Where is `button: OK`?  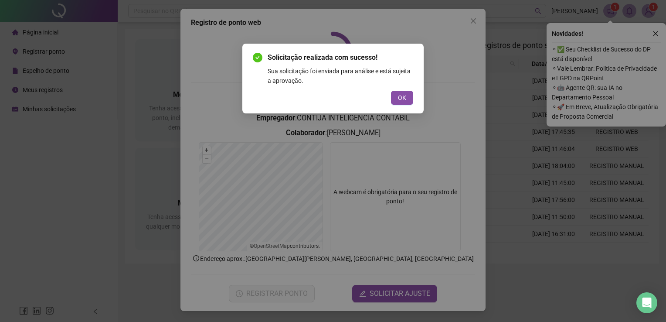
button: OK is located at coordinates (402, 98).